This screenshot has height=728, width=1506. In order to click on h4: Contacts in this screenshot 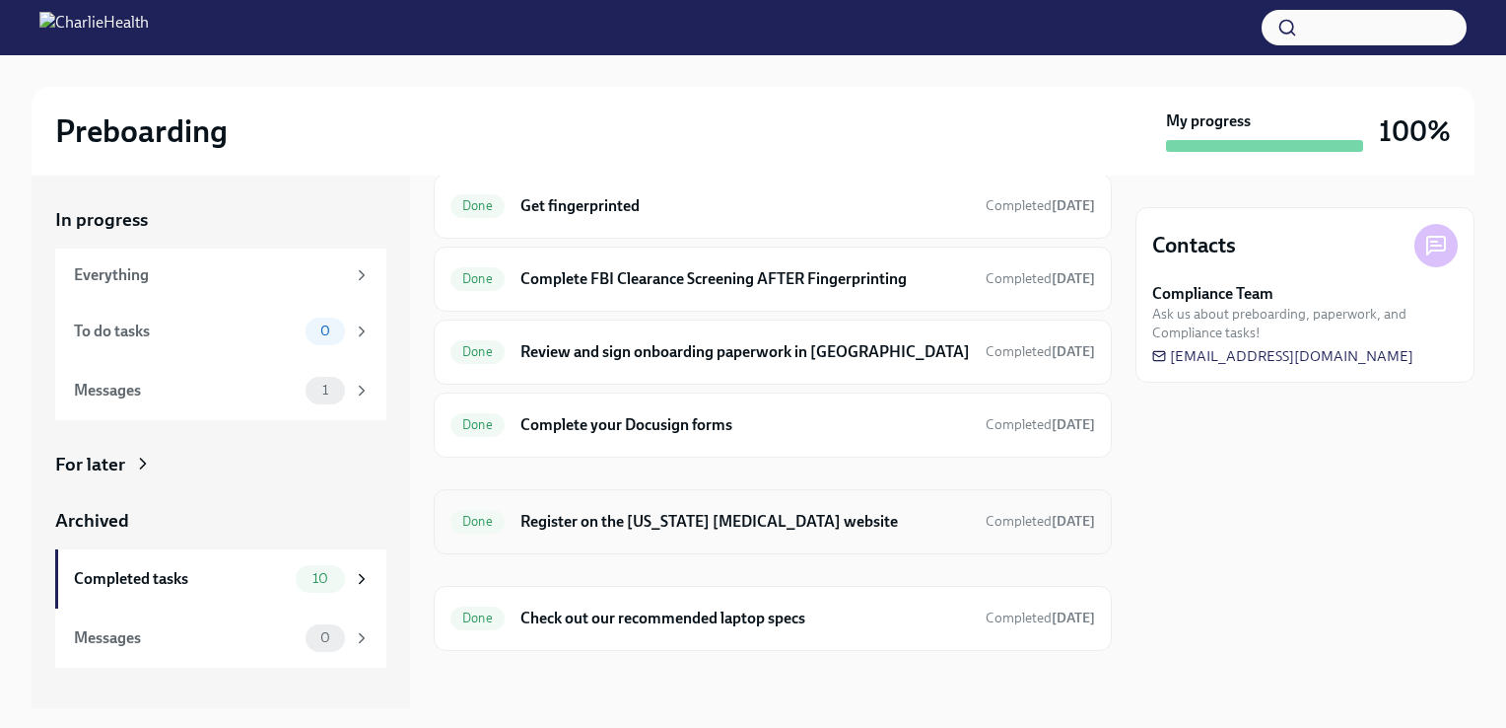, I will do `click(1194, 245)`.